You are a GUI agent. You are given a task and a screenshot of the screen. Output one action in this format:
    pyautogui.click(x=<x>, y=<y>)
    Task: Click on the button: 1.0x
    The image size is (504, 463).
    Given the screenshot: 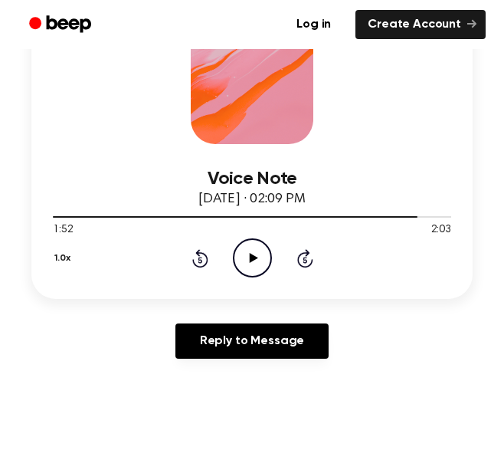 What is the action you would take?
    pyautogui.click(x=64, y=258)
    